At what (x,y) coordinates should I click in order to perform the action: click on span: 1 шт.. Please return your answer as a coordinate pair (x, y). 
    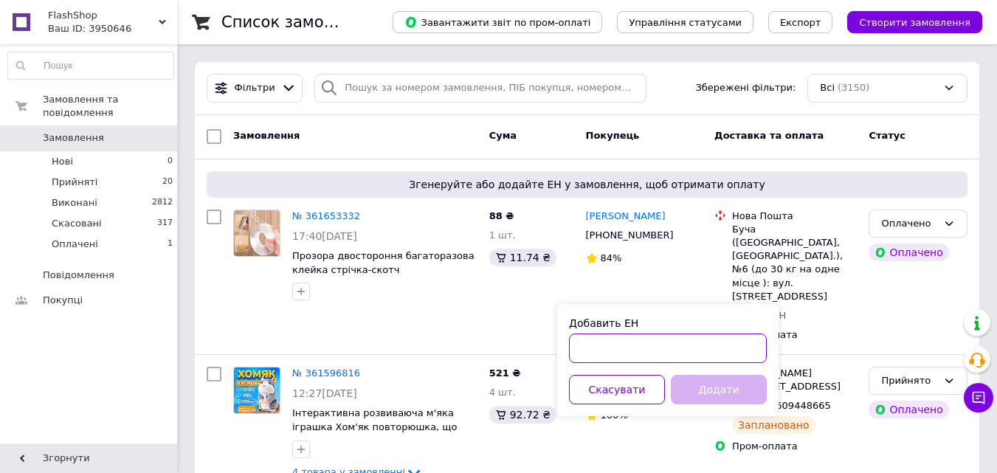
    Looking at the image, I should click on (503, 235).